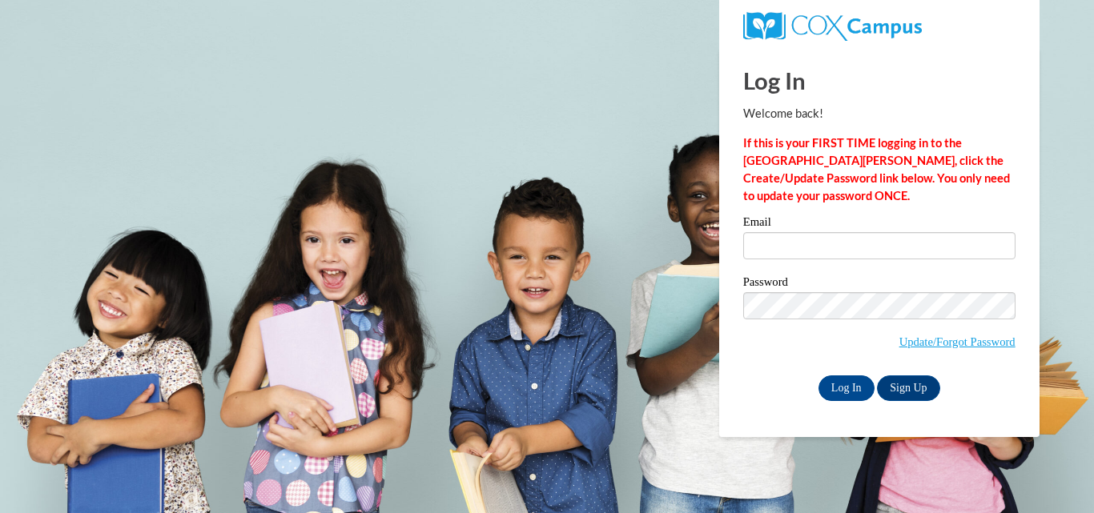  Describe the element at coordinates (879, 284) in the screenshot. I see `label: Password` at that location.